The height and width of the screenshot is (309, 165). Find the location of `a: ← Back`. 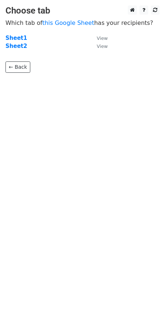

a: ← Back is located at coordinates (18, 67).